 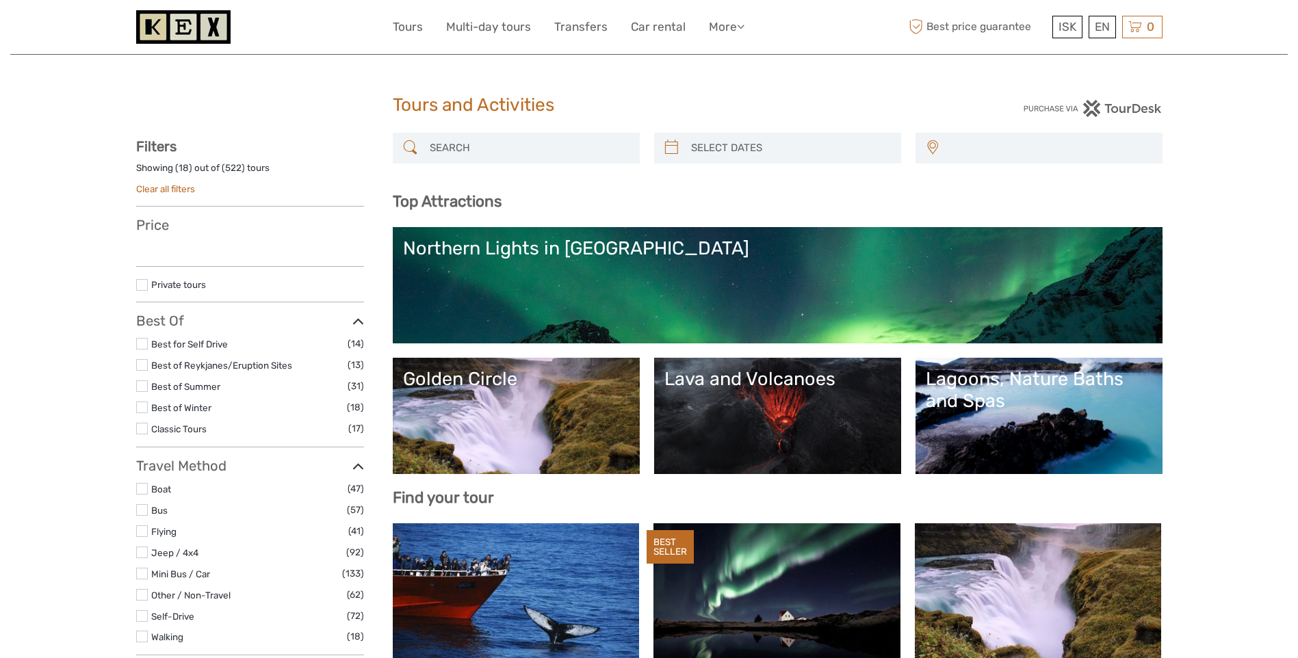 What do you see at coordinates (581, 27) in the screenshot?
I see `a: Transfers` at bounding box center [581, 27].